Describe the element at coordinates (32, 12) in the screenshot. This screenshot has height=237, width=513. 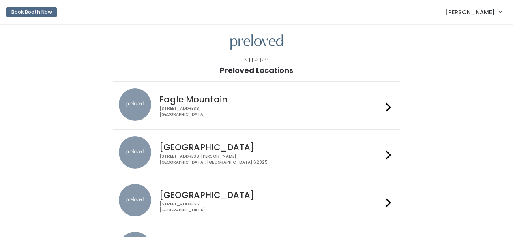
I see `button: Book Booth Now` at that location.